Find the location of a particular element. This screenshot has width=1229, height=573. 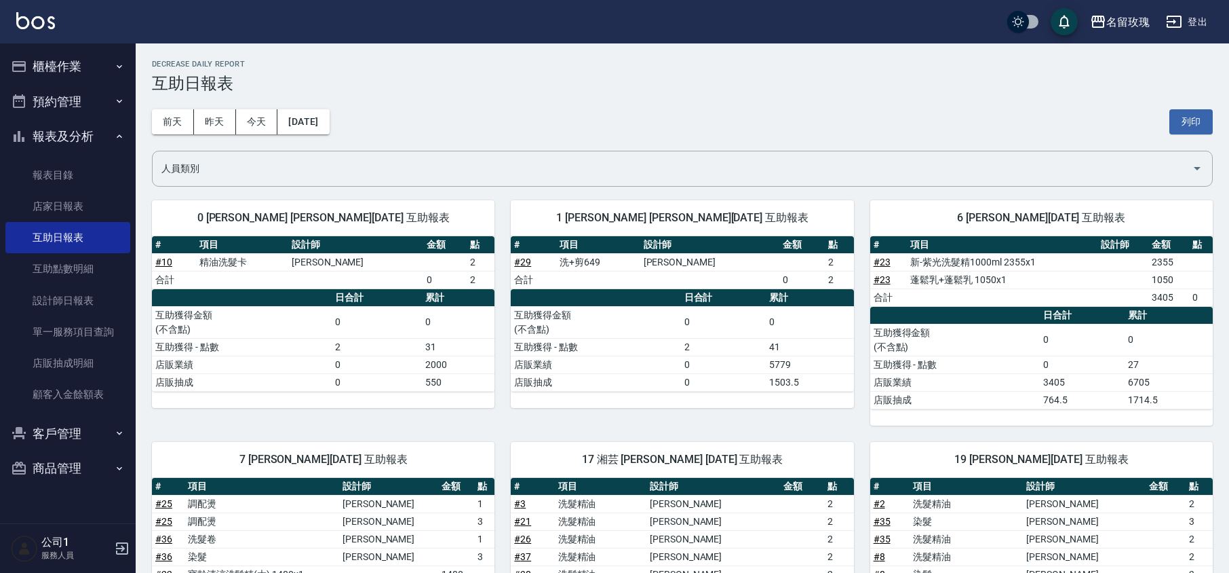

a: 設計師日報表 is located at coordinates (68, 301).